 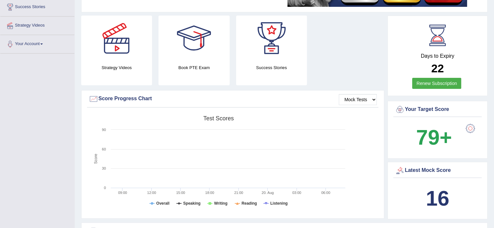 I want to click on a: Renew Subscription, so click(x=436, y=83).